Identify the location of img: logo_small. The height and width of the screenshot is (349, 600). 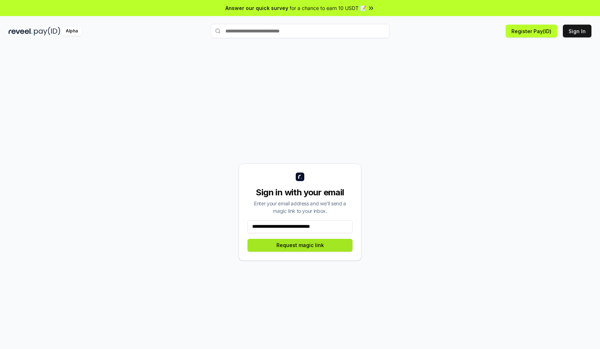
(300, 177).